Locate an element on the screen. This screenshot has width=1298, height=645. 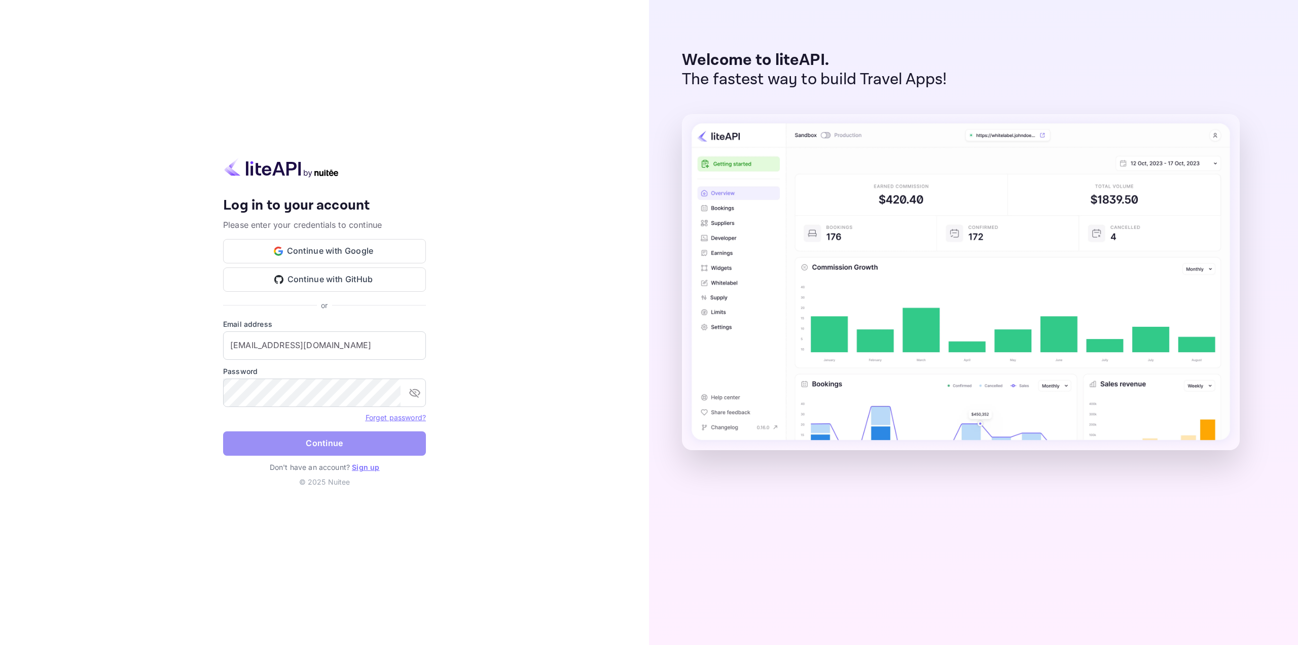
a: Sign up is located at coordinates (366, 467).